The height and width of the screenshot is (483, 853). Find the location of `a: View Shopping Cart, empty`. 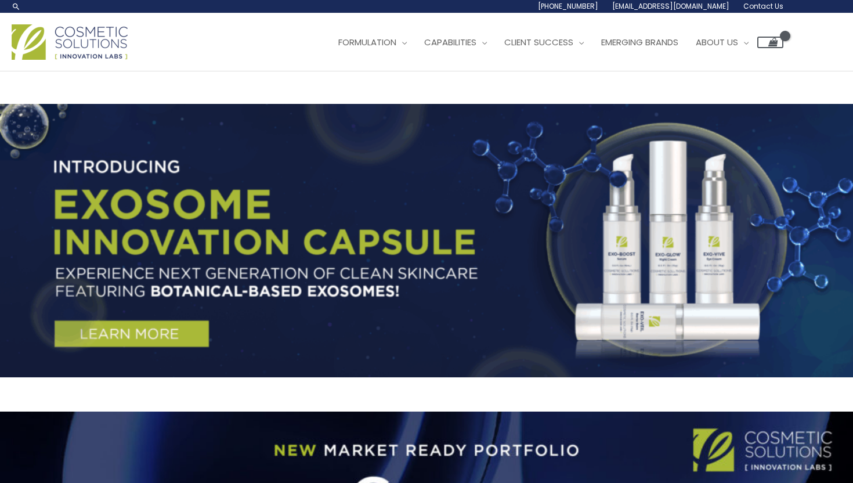

a: View Shopping Cart, empty is located at coordinates (770, 42).